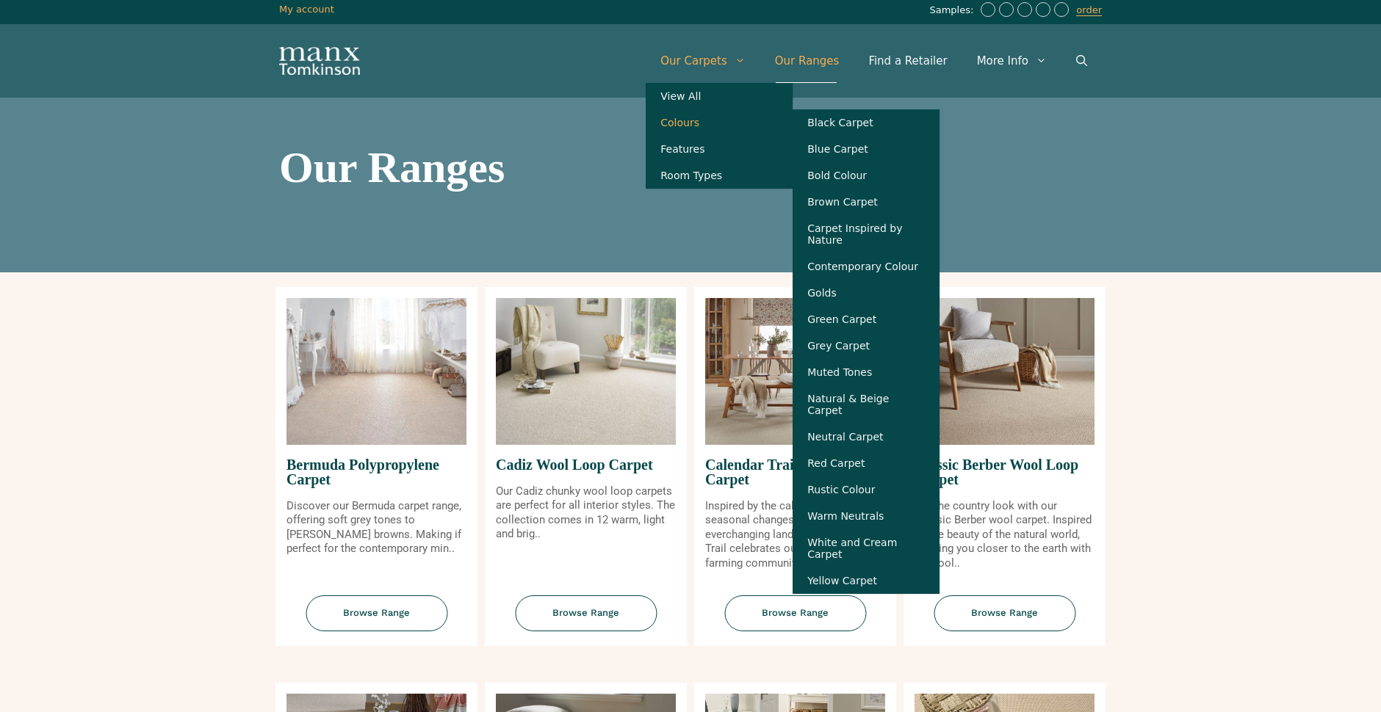  Describe the element at coordinates (1004, 372) in the screenshot. I see `img: Classic Berber Wool Loop Carpet` at that location.